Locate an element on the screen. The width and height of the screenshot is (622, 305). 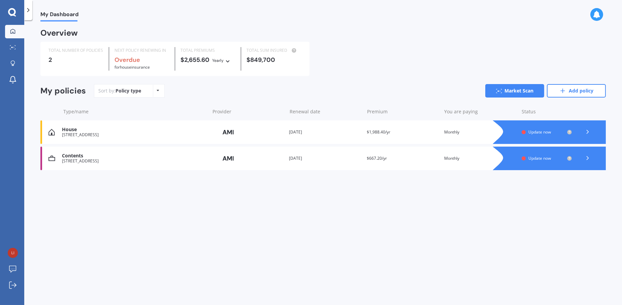
b: Overdue is located at coordinates (127, 60).